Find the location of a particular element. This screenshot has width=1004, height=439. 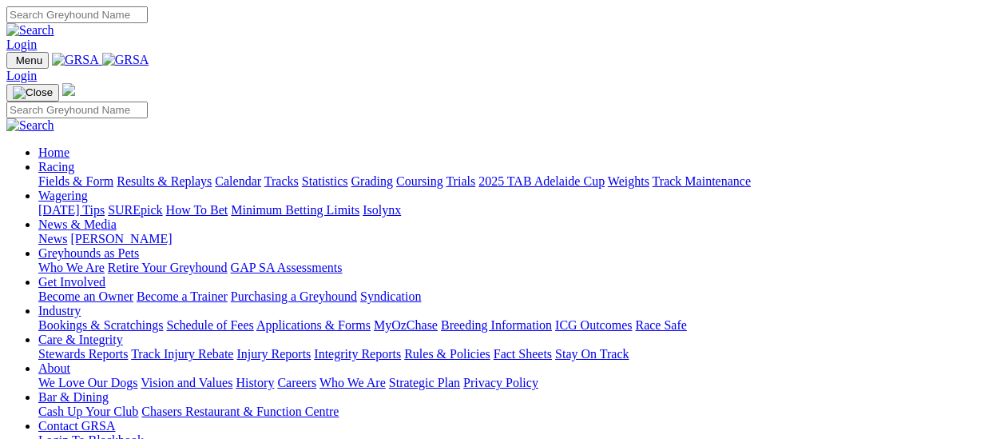

a: SUREpick is located at coordinates (135, 209).